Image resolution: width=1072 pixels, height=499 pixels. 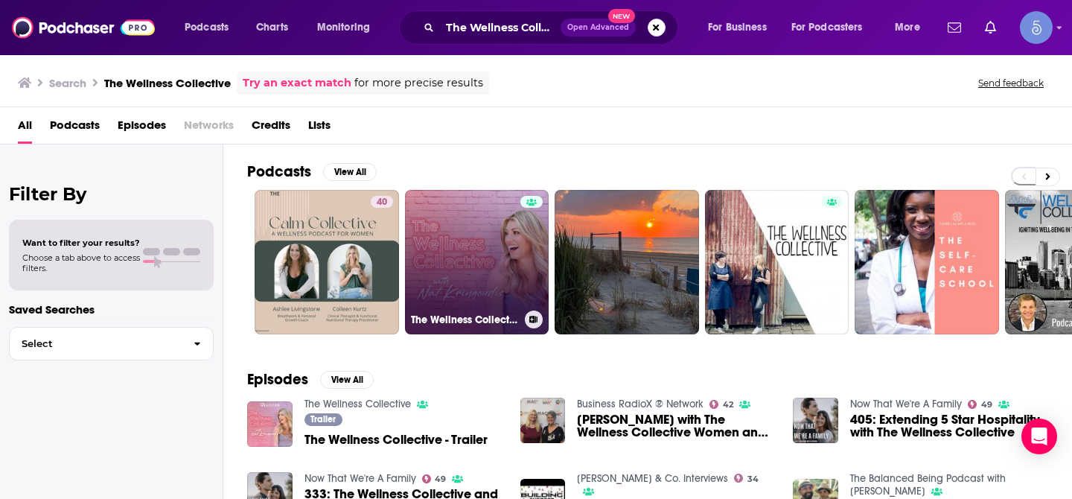 I want to click on div: Search podcasts, credits, & more..., so click(x=553, y=28).